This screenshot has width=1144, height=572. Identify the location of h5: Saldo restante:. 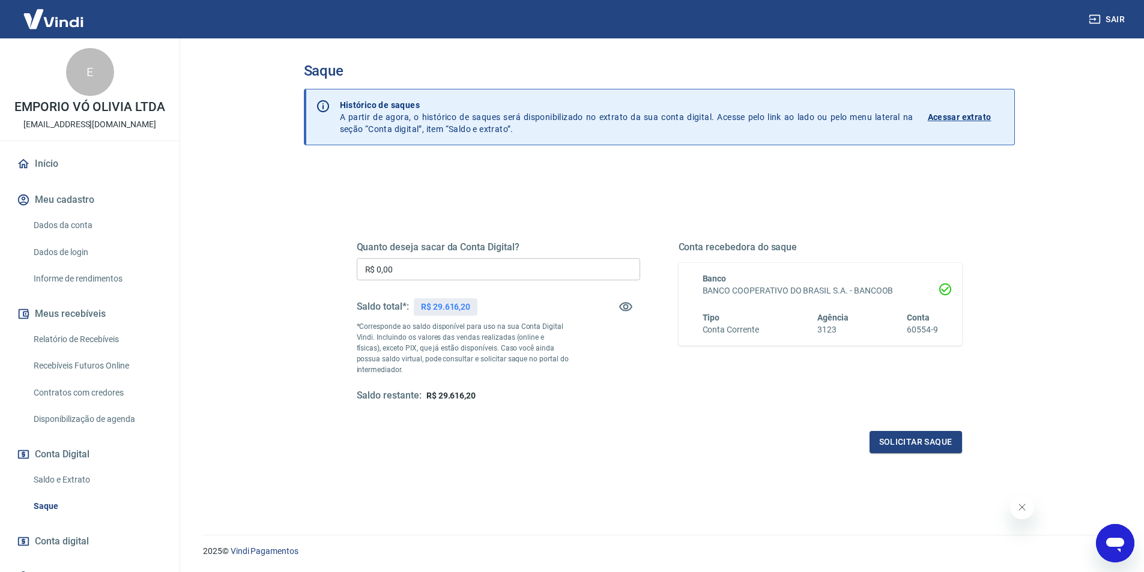
(389, 396).